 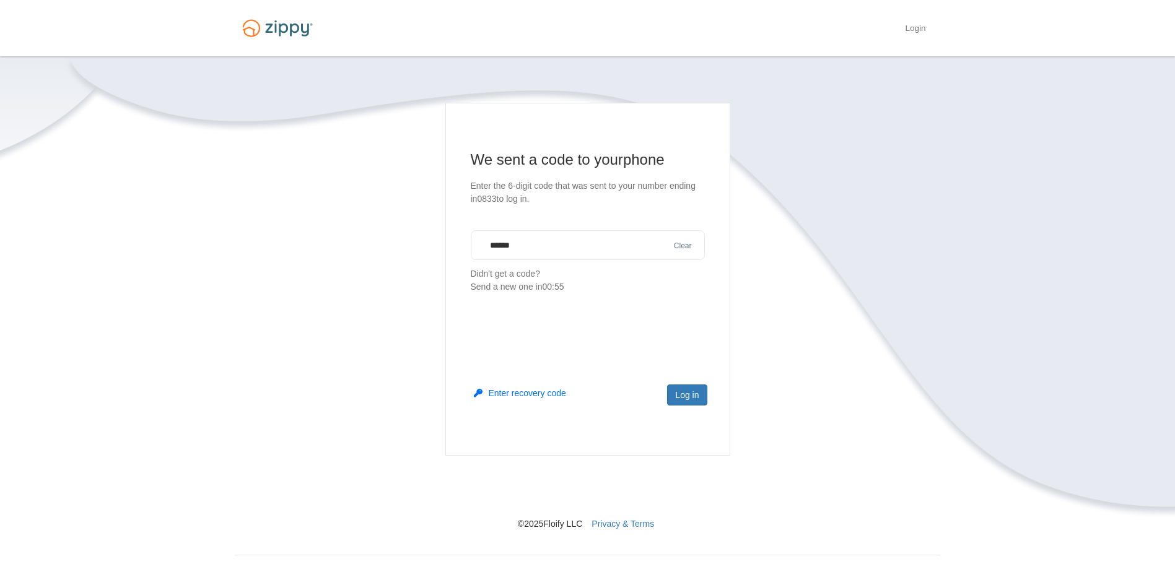 I want to click on a: Login, so click(x=915, y=30).